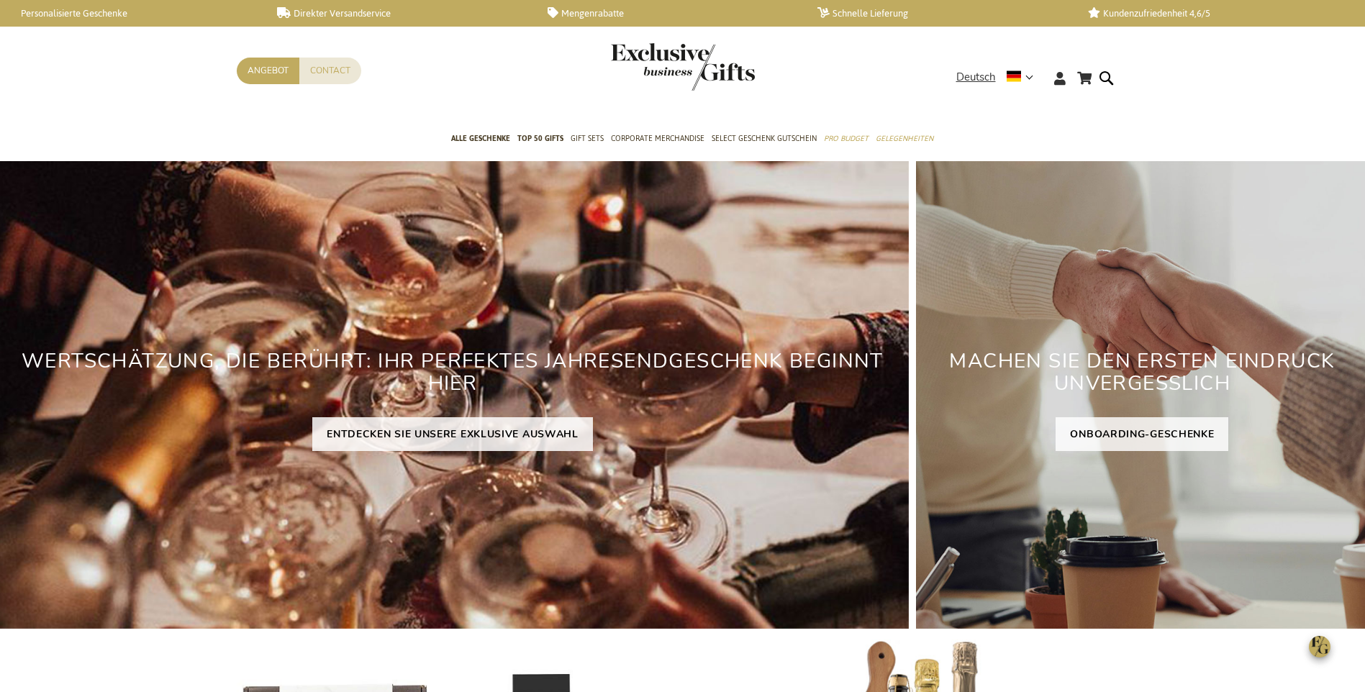 The height and width of the screenshot is (692, 1365). I want to click on a: Pro Budget, so click(846, 140).